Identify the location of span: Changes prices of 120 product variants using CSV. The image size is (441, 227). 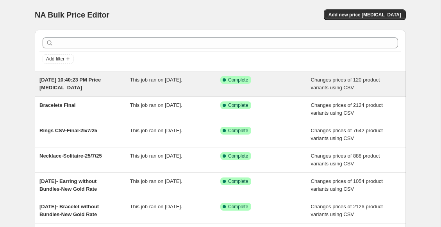
(345, 84).